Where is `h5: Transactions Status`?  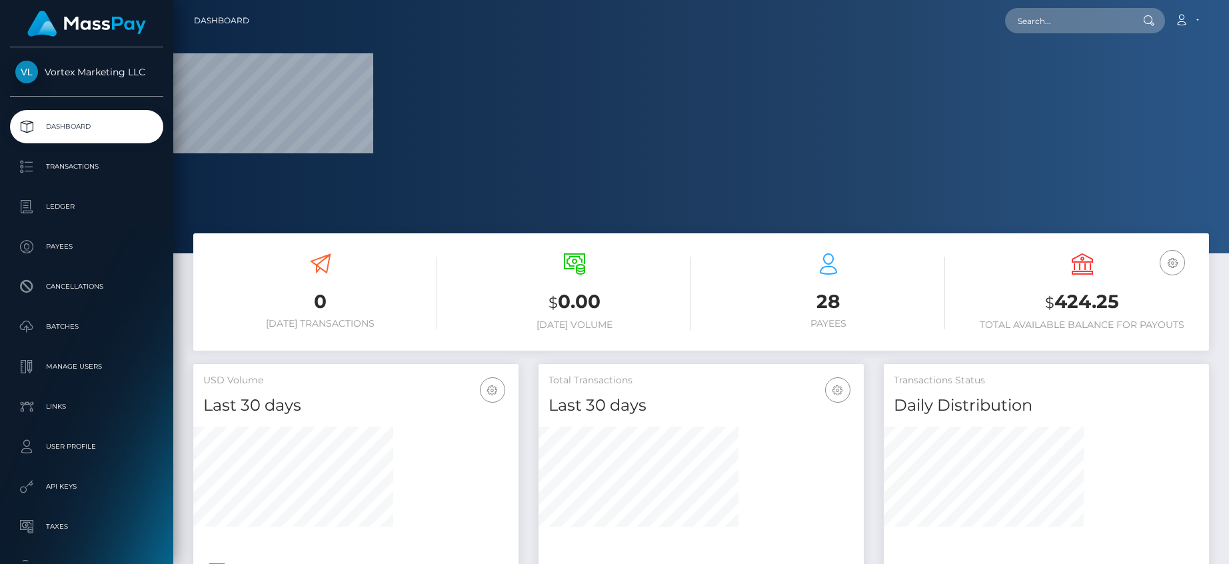 h5: Transactions Status is located at coordinates (1046, 380).